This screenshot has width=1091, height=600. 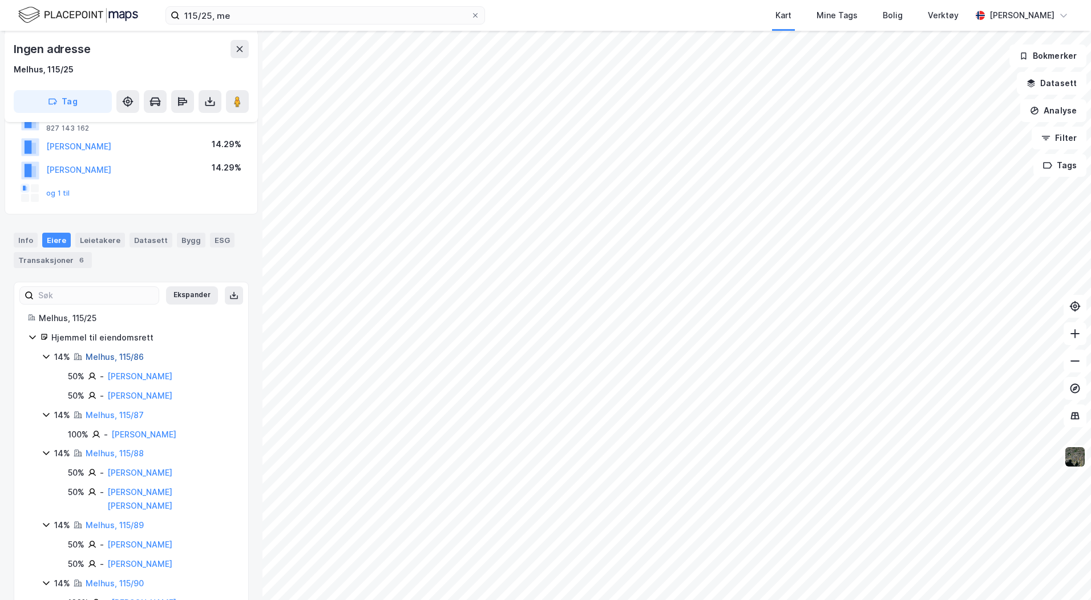 I want to click on button: Bokmerker, so click(x=1048, y=56).